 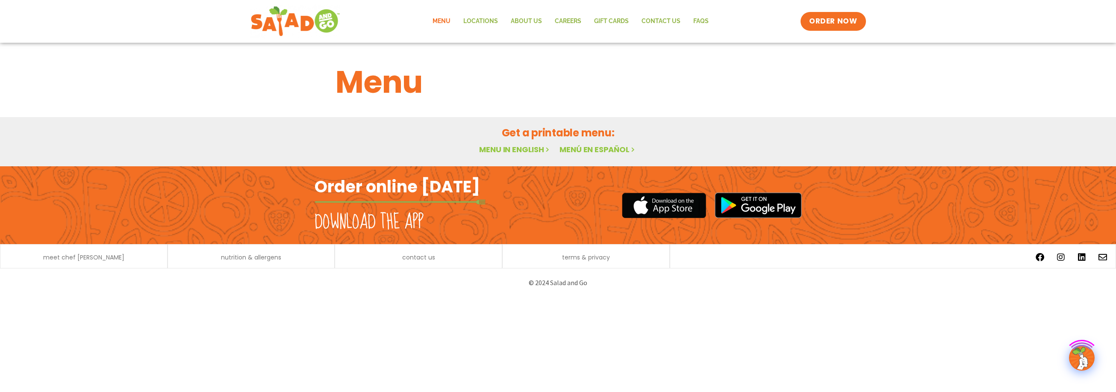 I want to click on a: Menú en español, so click(x=598, y=149).